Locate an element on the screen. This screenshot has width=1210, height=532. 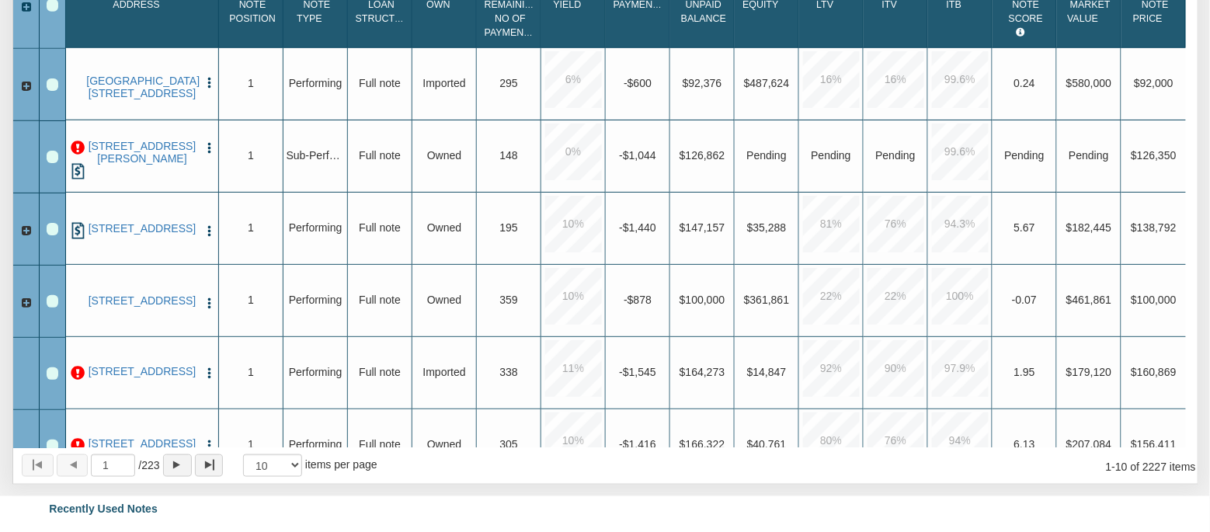
span: $126,350 is located at coordinates (1153, 155).